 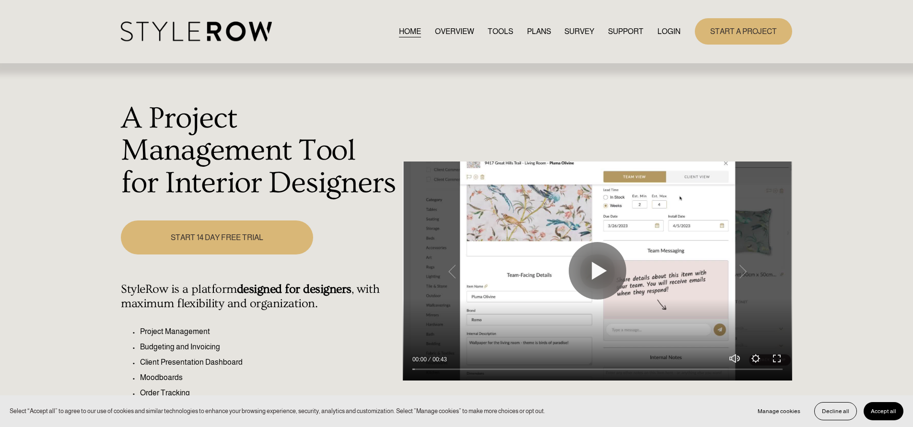 I want to click on a: TOOLS, so click(x=500, y=31).